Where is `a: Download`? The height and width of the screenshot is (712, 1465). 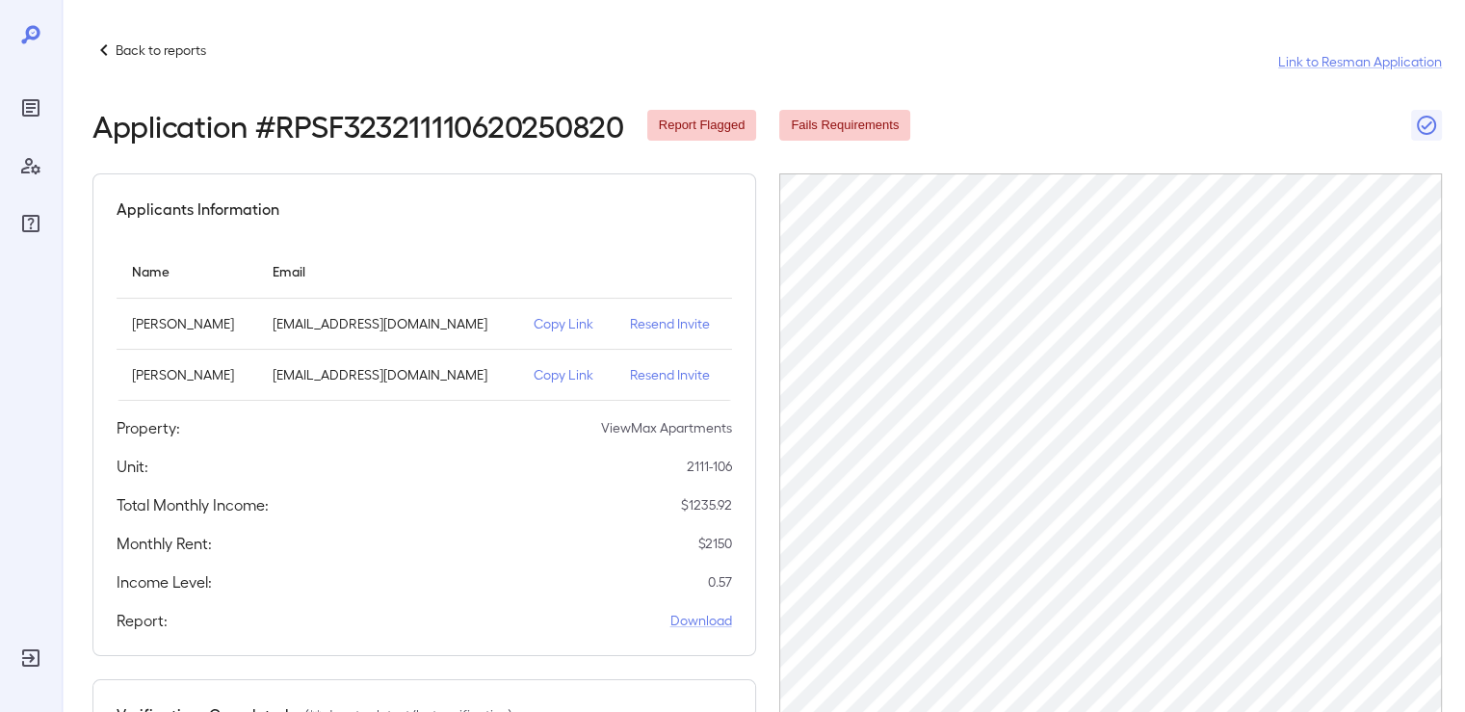 a: Download is located at coordinates (701, 620).